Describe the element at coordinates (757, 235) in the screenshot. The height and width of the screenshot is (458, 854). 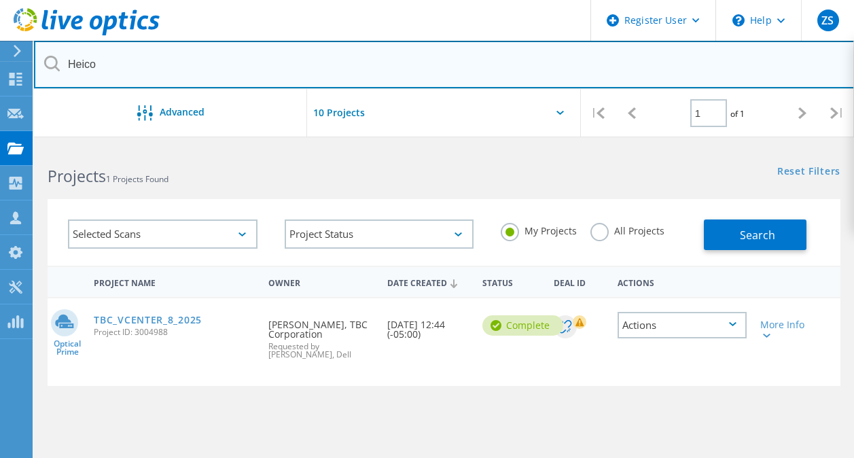
I see `span: Search` at that location.